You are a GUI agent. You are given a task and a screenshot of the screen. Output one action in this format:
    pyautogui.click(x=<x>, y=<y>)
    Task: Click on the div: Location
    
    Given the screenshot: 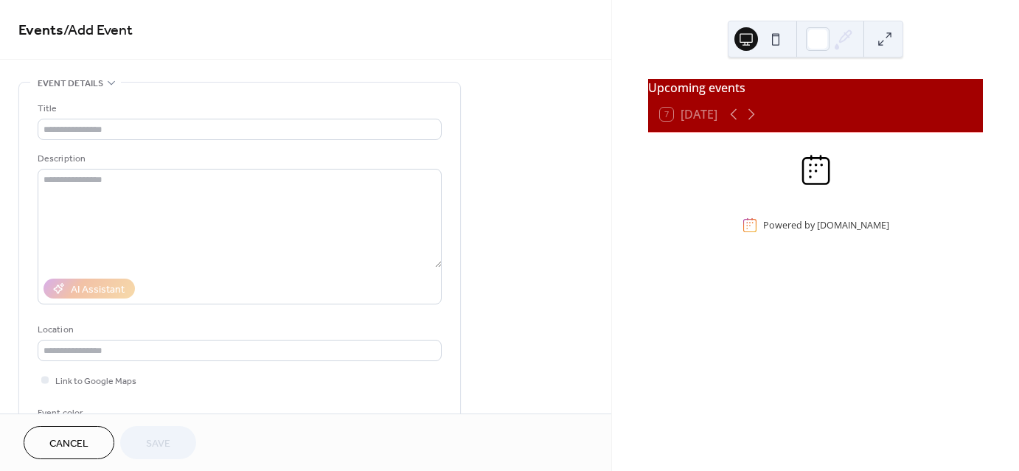 What is the action you would take?
    pyautogui.click(x=238, y=330)
    